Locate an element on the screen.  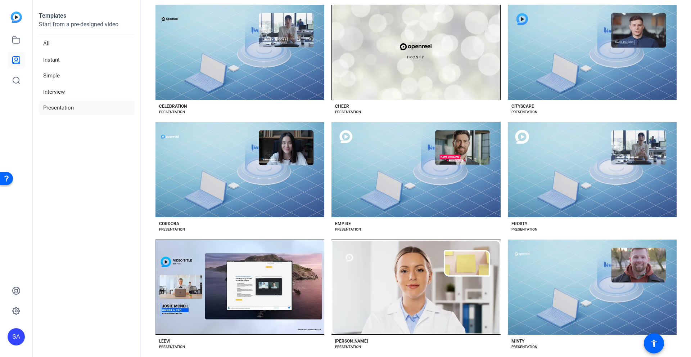
p: Start from a pre-designed video is located at coordinates (87, 27).